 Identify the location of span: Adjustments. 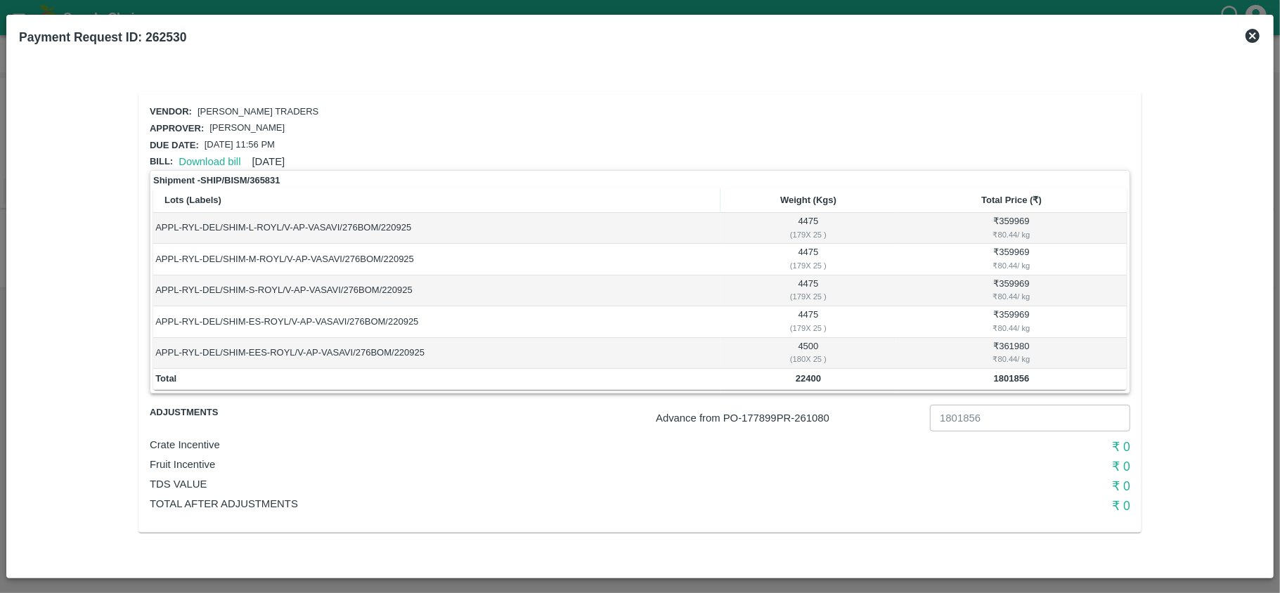
(231, 413).